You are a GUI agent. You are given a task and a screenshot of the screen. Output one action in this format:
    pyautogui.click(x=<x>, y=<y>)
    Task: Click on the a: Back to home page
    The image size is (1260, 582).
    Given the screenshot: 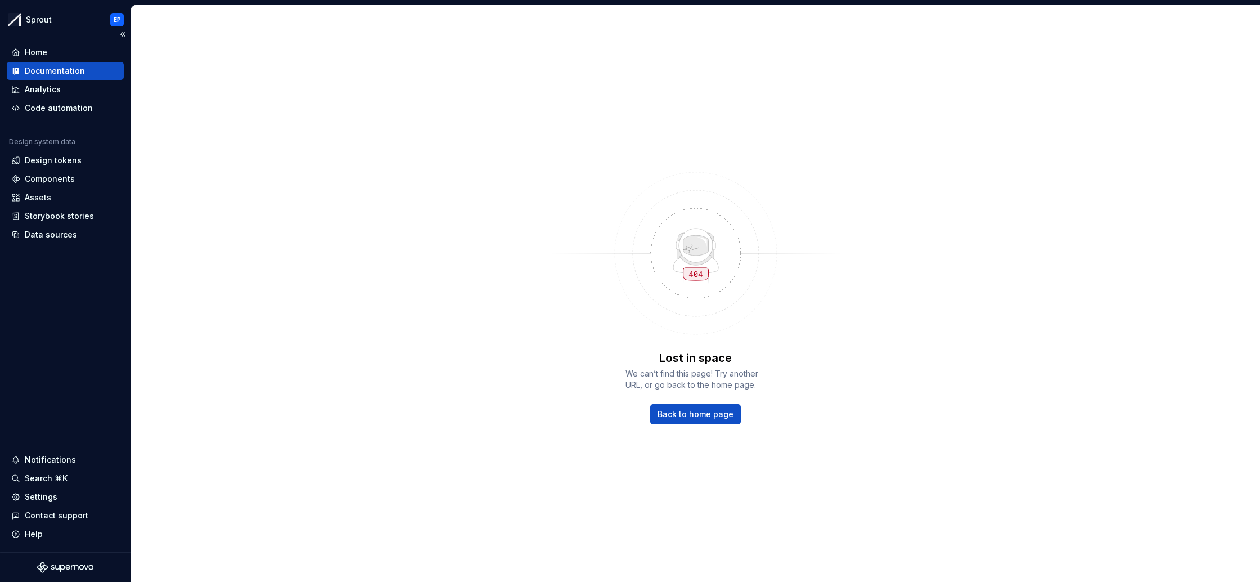 What is the action you would take?
    pyautogui.click(x=695, y=414)
    